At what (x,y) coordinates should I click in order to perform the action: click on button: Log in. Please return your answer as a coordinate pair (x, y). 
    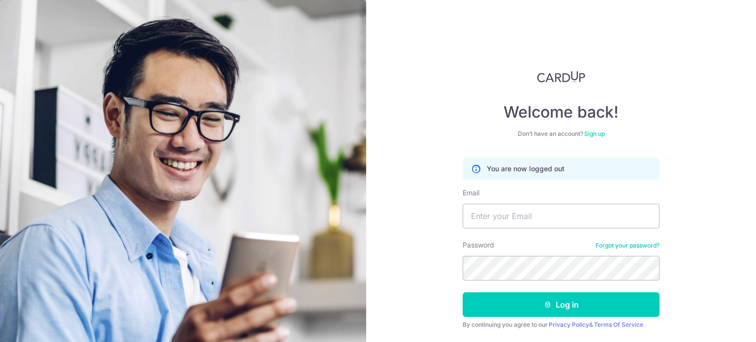
    Looking at the image, I should click on (561, 305).